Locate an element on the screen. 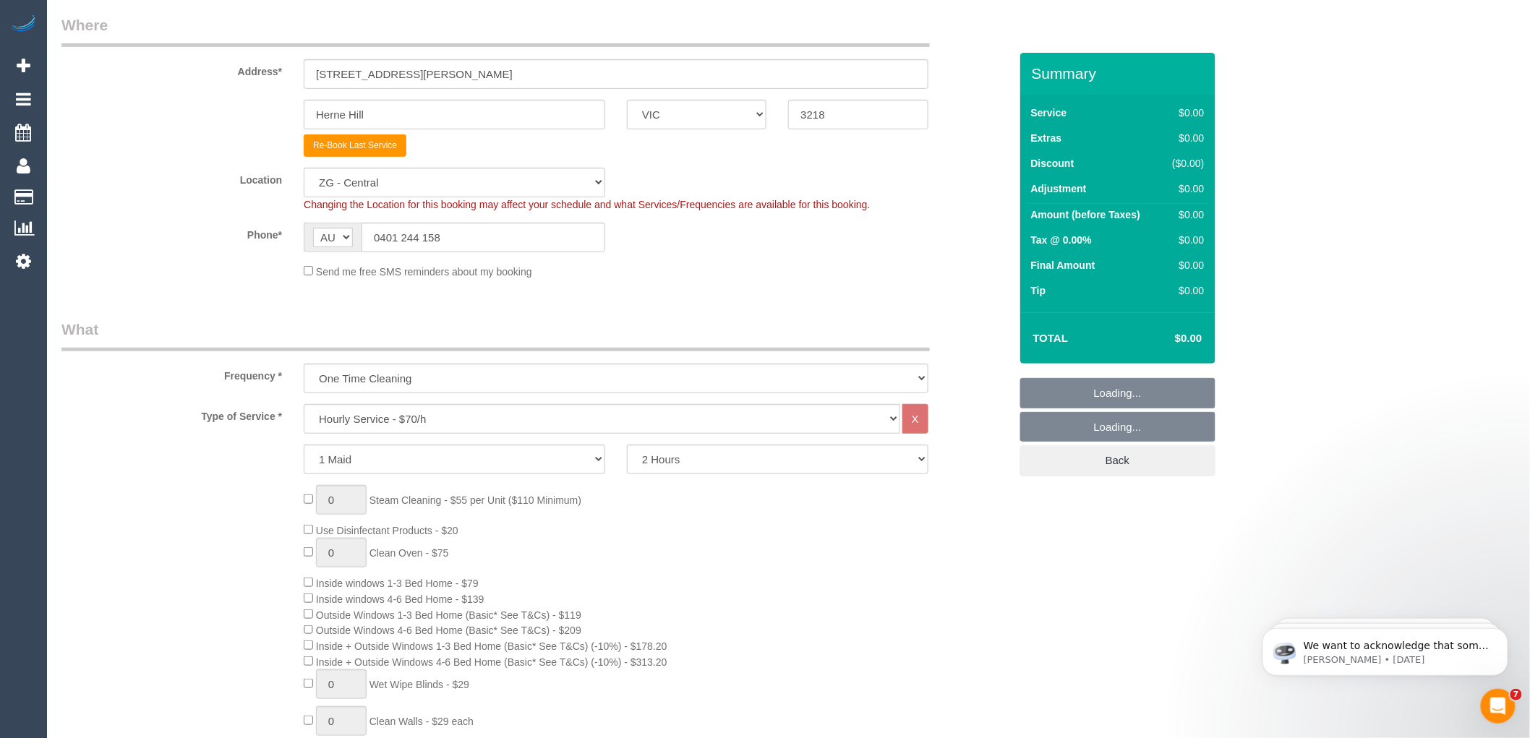 The image size is (1530, 738). label: Discount is located at coordinates (1053, 163).